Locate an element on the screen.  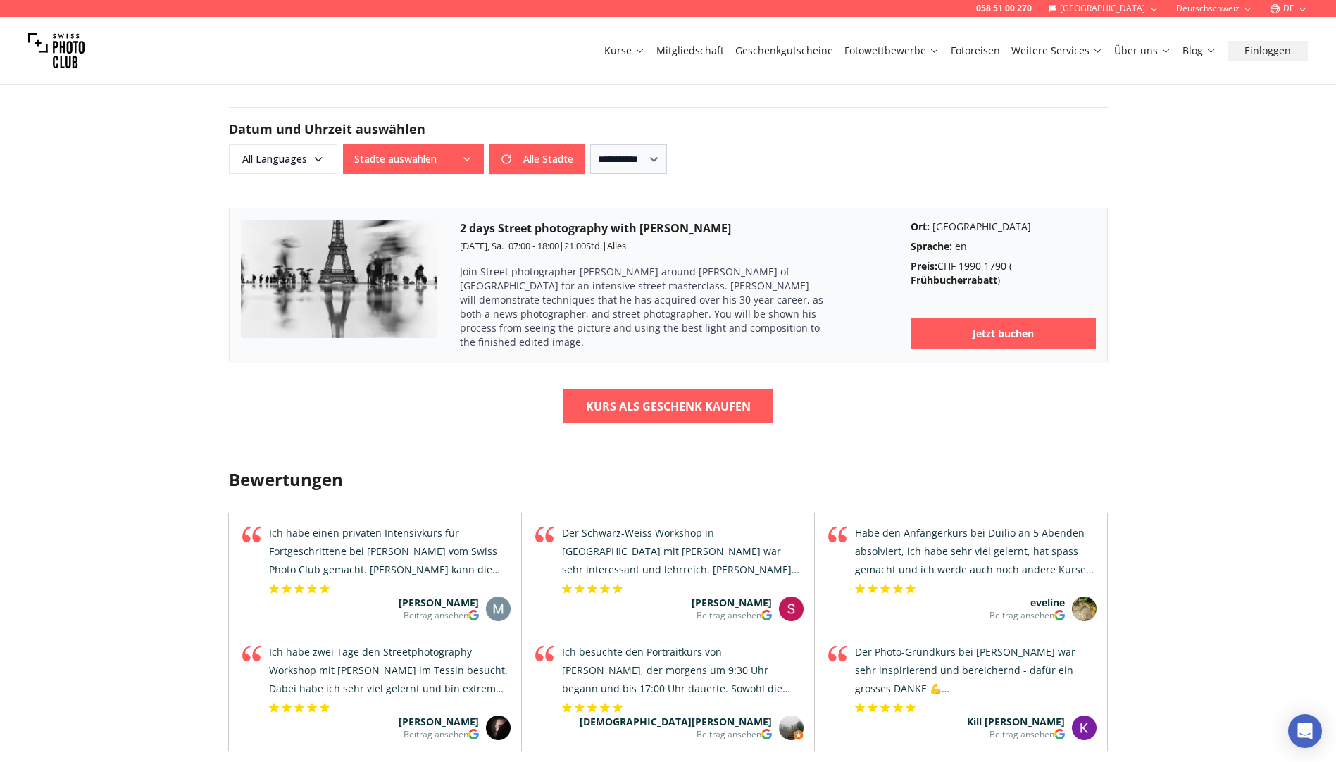
button: Mitgliedschaft is located at coordinates (690, 51).